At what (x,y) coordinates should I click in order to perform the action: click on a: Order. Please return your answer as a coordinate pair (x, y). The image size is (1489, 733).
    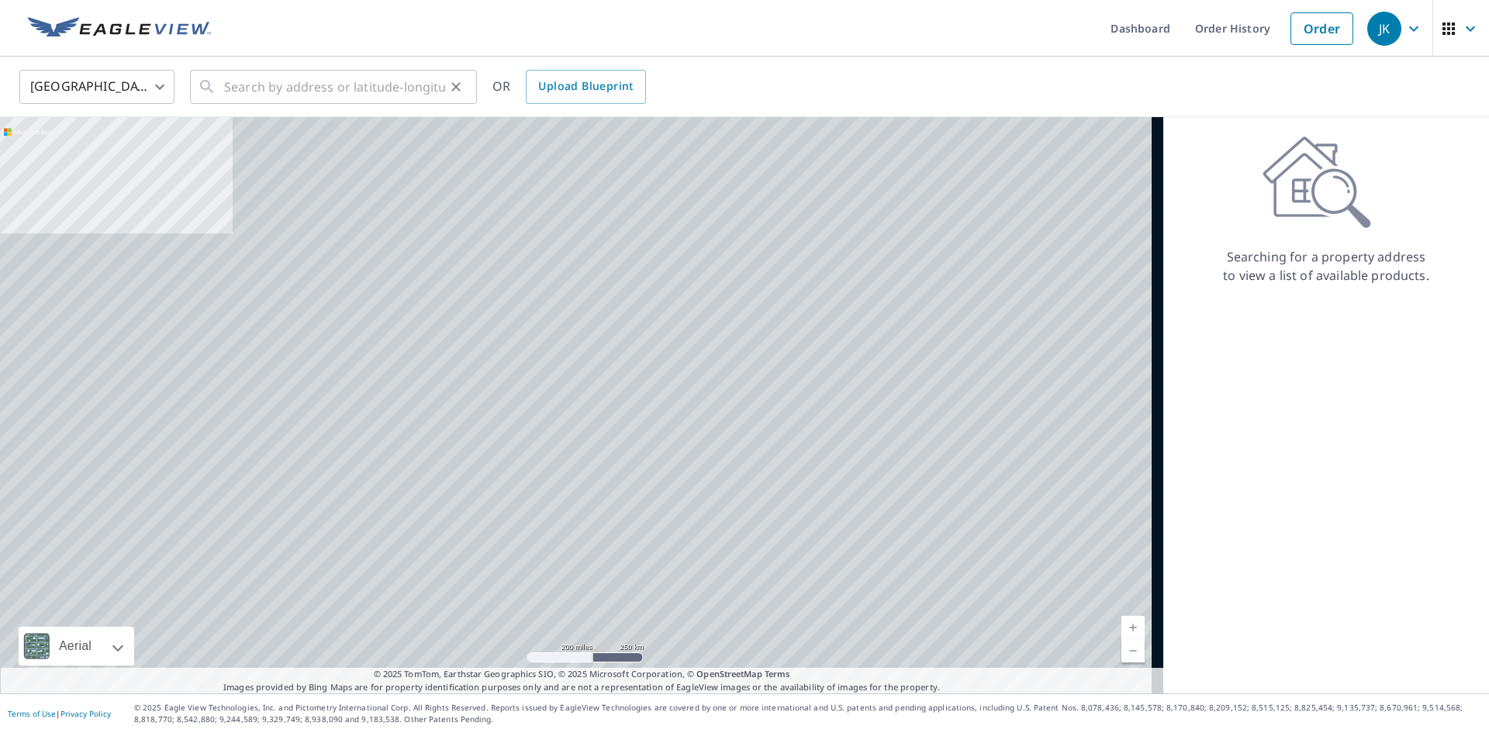
    Looking at the image, I should click on (1322, 29).